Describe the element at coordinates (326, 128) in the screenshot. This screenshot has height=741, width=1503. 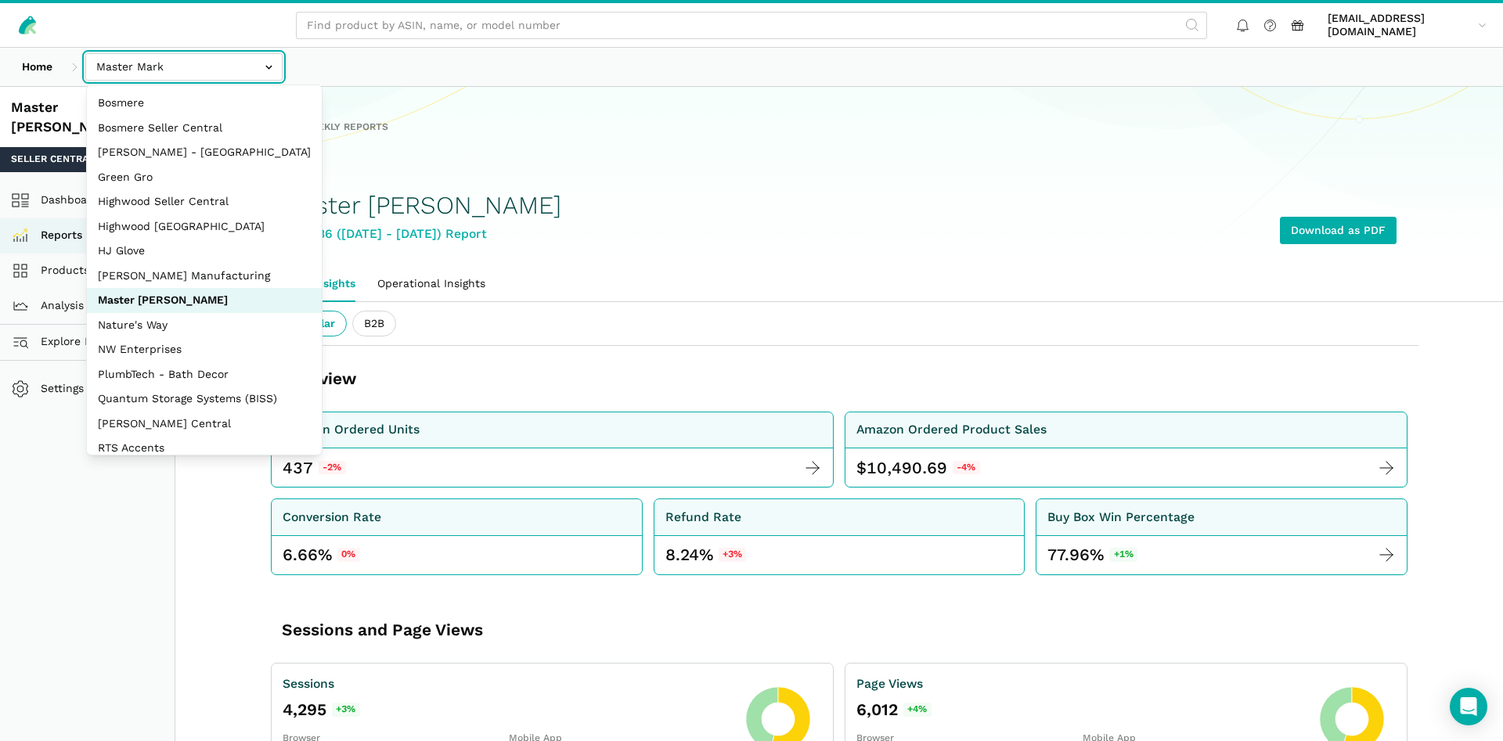
I see `a: All Weekly Reports` at that location.